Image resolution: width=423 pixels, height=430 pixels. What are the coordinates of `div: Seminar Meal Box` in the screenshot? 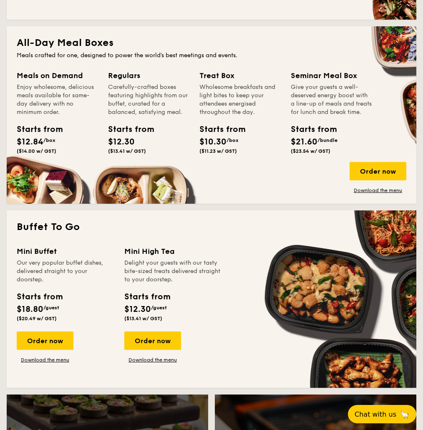 It's located at (332, 76).